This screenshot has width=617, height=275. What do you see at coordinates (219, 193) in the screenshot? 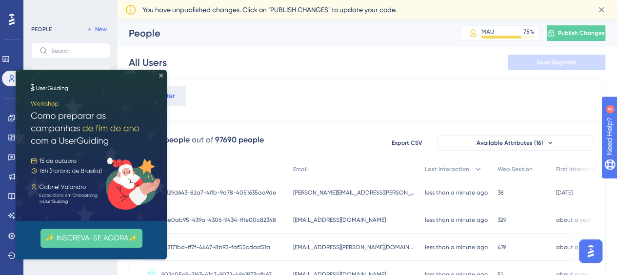
I see `span: 0329d643-82a7-4ffb-9a78-4051635aa9de` at bounding box center [219, 193].